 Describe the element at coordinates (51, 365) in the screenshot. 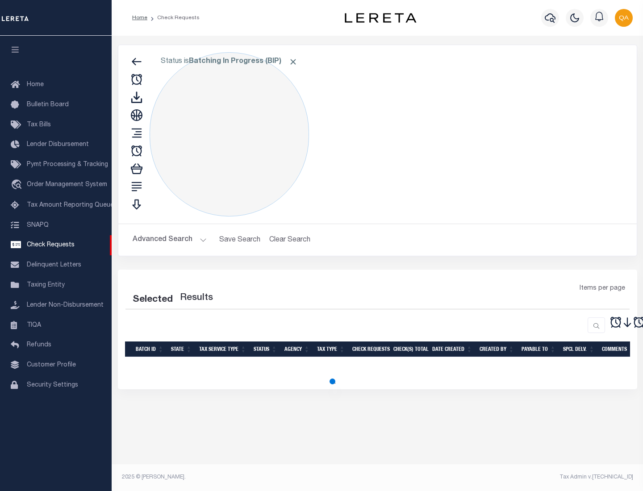

I see `span: Customer Profile` at that location.